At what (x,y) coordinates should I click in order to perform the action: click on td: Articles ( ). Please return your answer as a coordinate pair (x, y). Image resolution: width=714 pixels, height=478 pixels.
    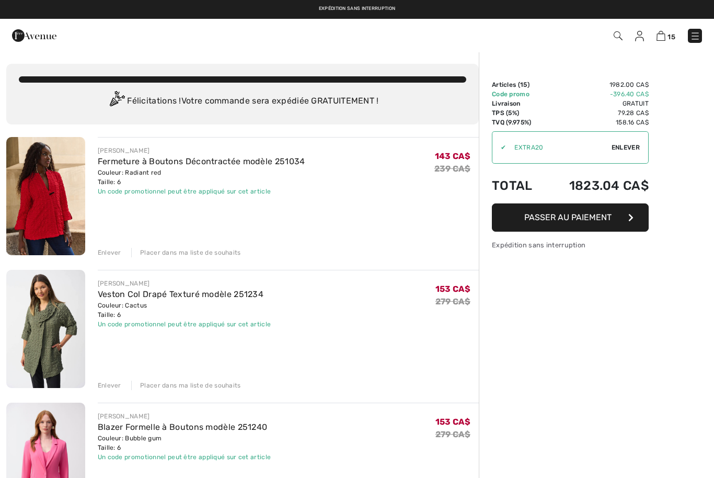
    Looking at the image, I should click on (518, 85).